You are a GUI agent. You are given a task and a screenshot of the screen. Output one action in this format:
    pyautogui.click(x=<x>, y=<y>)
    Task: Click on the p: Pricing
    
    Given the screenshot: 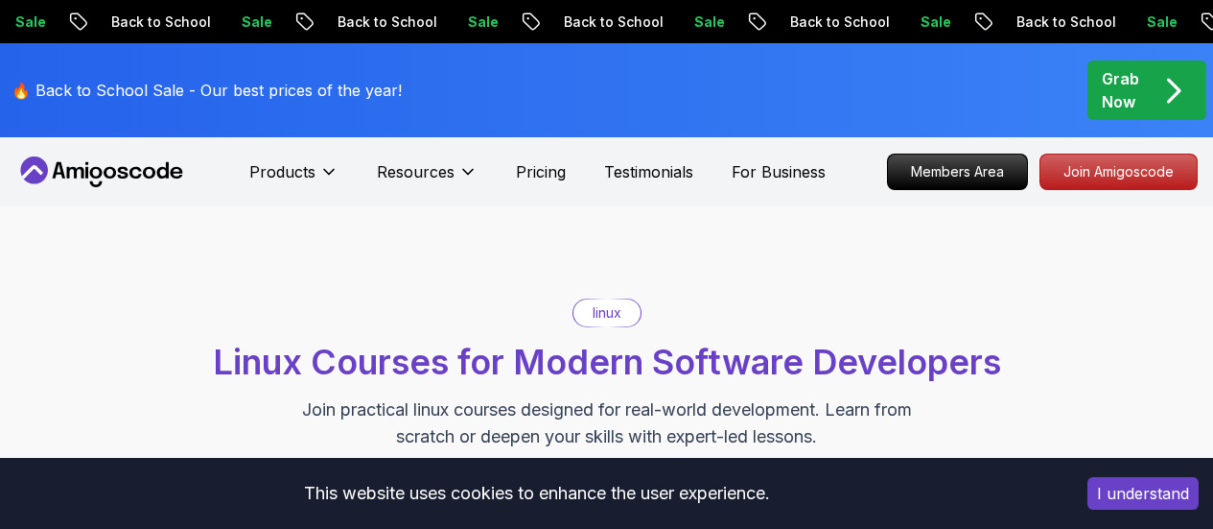 What is the action you would take?
    pyautogui.click(x=541, y=172)
    